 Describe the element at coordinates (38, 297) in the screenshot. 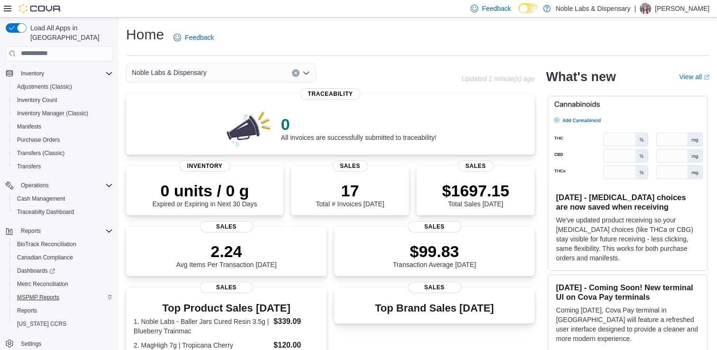

I see `a: MSPMP Reports` at that location.